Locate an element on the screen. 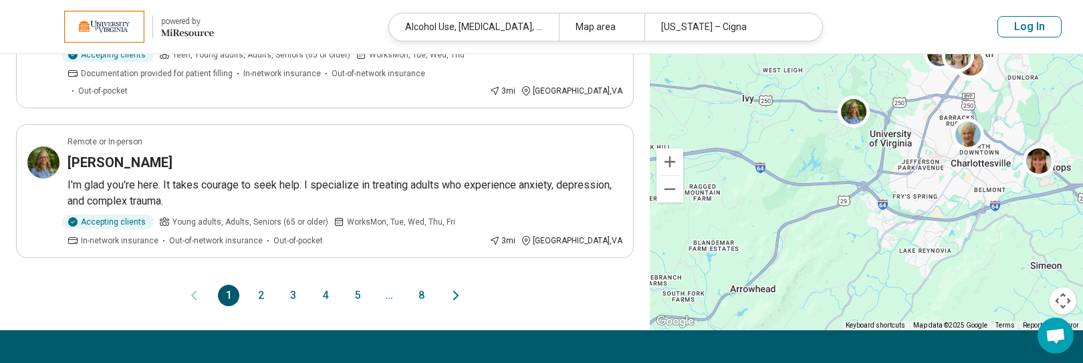 The width and height of the screenshot is (1083, 363). span: Young adults, Adults, Seniors (65 or older) is located at coordinates (250, 222).